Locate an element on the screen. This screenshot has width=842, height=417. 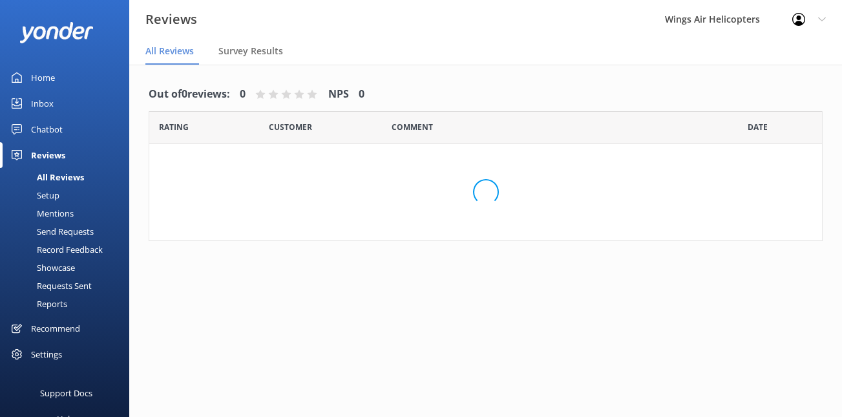
div: Support Docs is located at coordinates (66, 393).